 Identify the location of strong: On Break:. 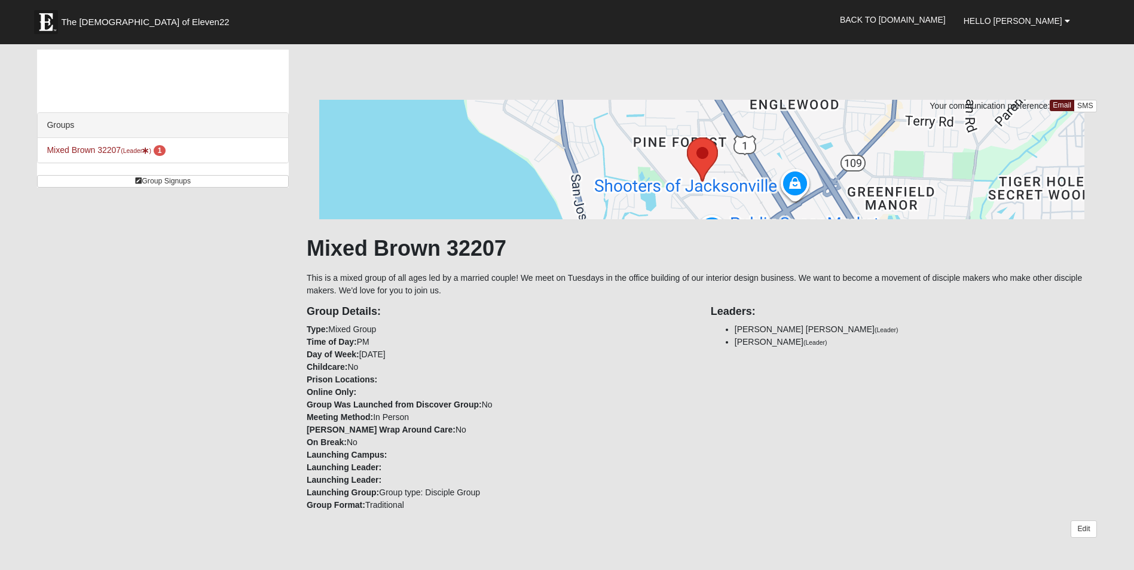
(326, 442).